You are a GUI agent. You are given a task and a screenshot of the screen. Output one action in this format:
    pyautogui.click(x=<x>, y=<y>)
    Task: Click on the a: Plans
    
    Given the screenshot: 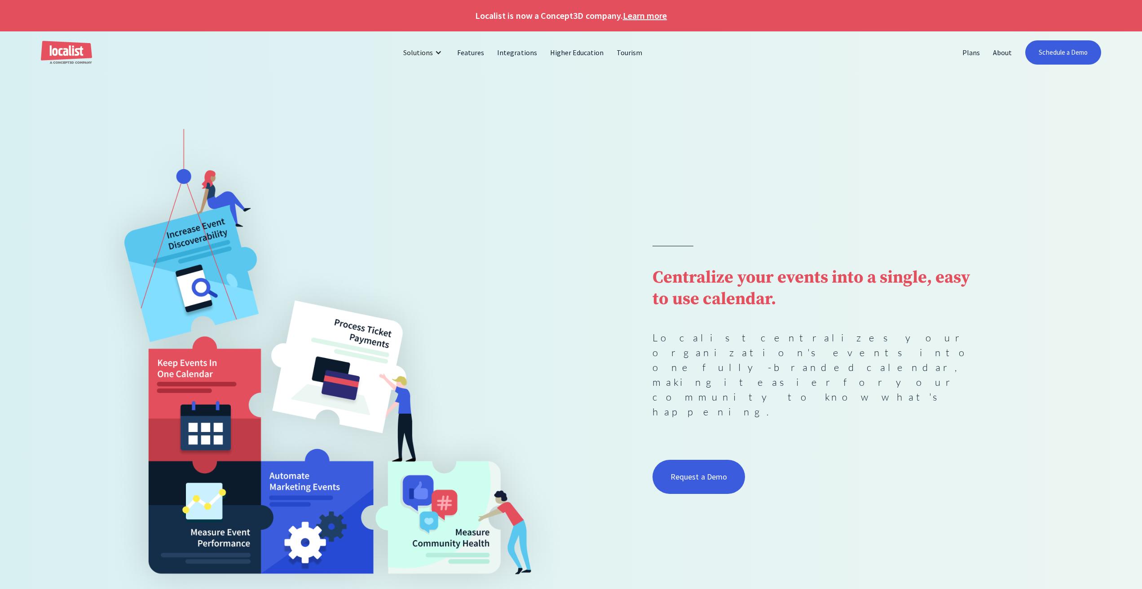 What is the action you would take?
    pyautogui.click(x=971, y=53)
    